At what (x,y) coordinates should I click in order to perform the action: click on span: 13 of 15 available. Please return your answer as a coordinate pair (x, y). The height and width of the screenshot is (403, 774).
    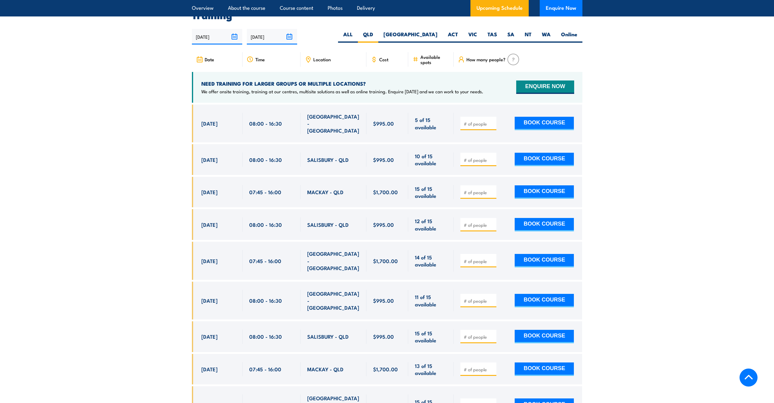
    Looking at the image, I should click on (431, 369).